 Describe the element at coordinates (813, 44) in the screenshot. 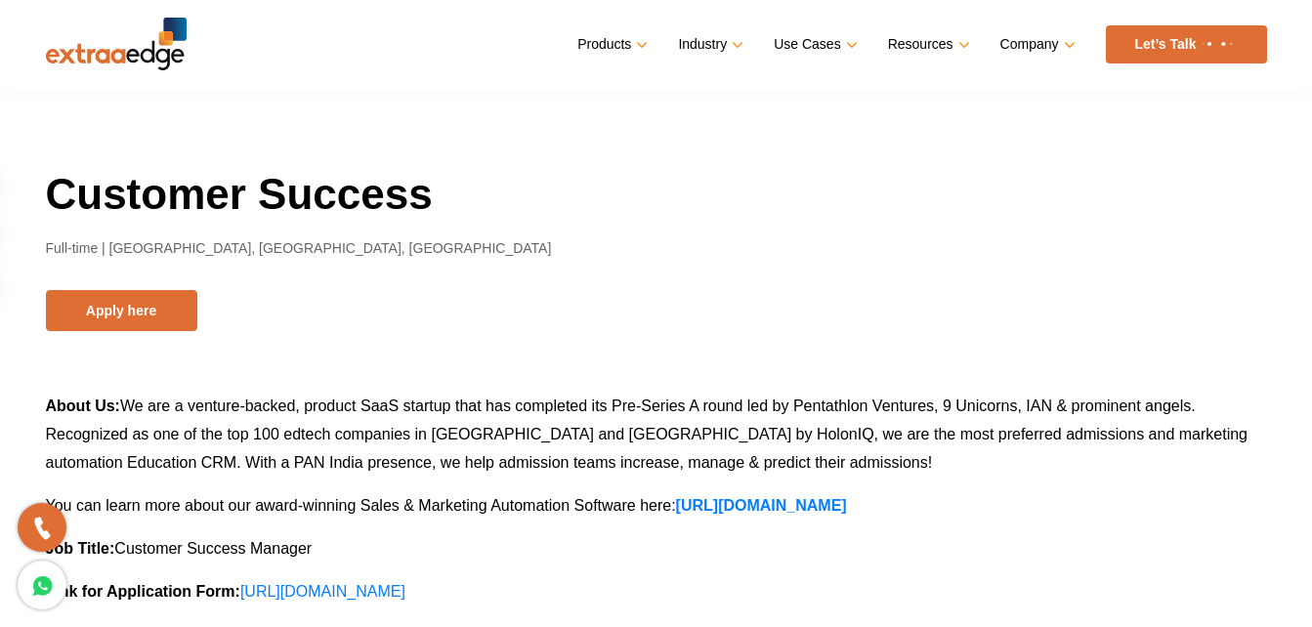

I see `a: Use Cases` at that location.